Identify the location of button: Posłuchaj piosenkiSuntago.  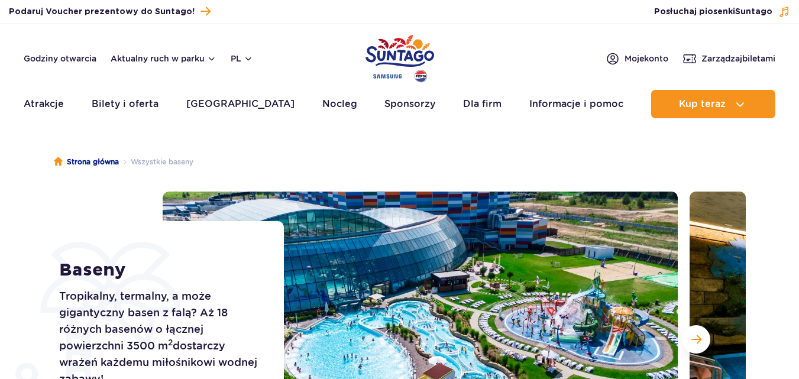
(722, 12).